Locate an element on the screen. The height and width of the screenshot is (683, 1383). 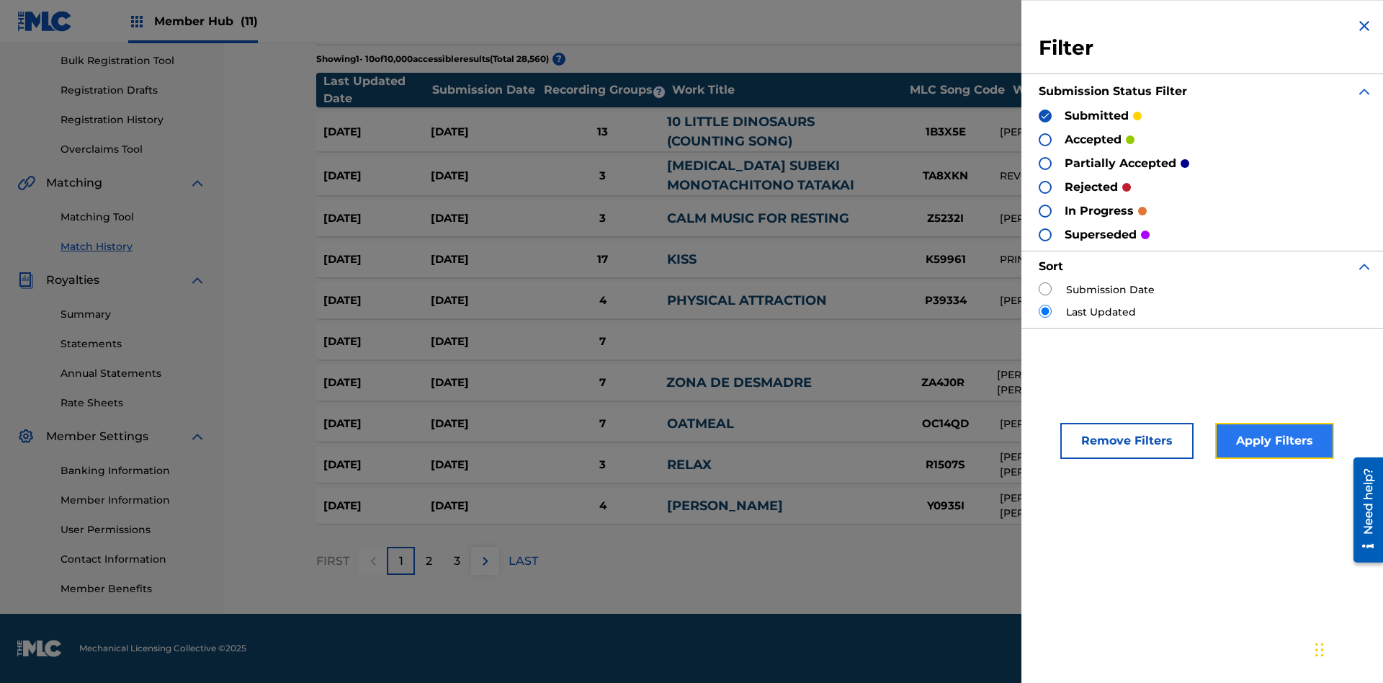
a: Summary is located at coordinates (133, 314).